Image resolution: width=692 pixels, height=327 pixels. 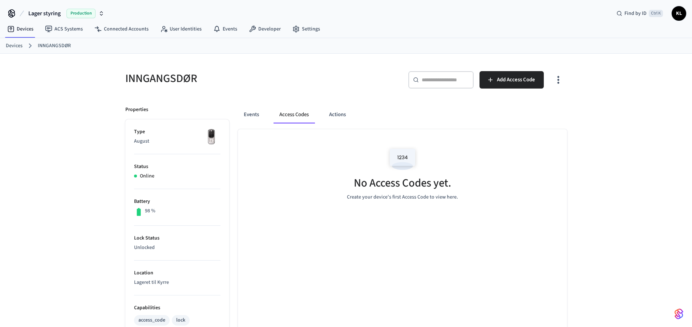 I want to click on img: Yale Assure Touchscreen Wifi Smart Lock, Satin Nickel, Front, so click(x=211, y=137).